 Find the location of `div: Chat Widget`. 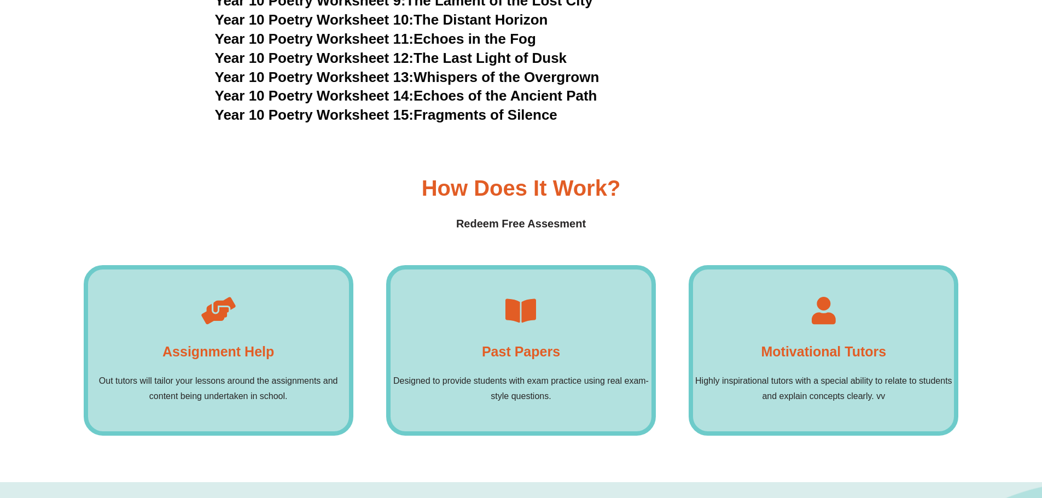

div: Chat Widget is located at coordinates (951, 437).